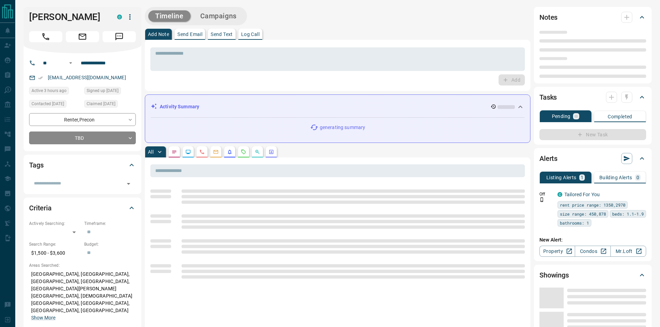 The width and height of the screenshot is (660, 327). I want to click on a: Condos, so click(592, 252).